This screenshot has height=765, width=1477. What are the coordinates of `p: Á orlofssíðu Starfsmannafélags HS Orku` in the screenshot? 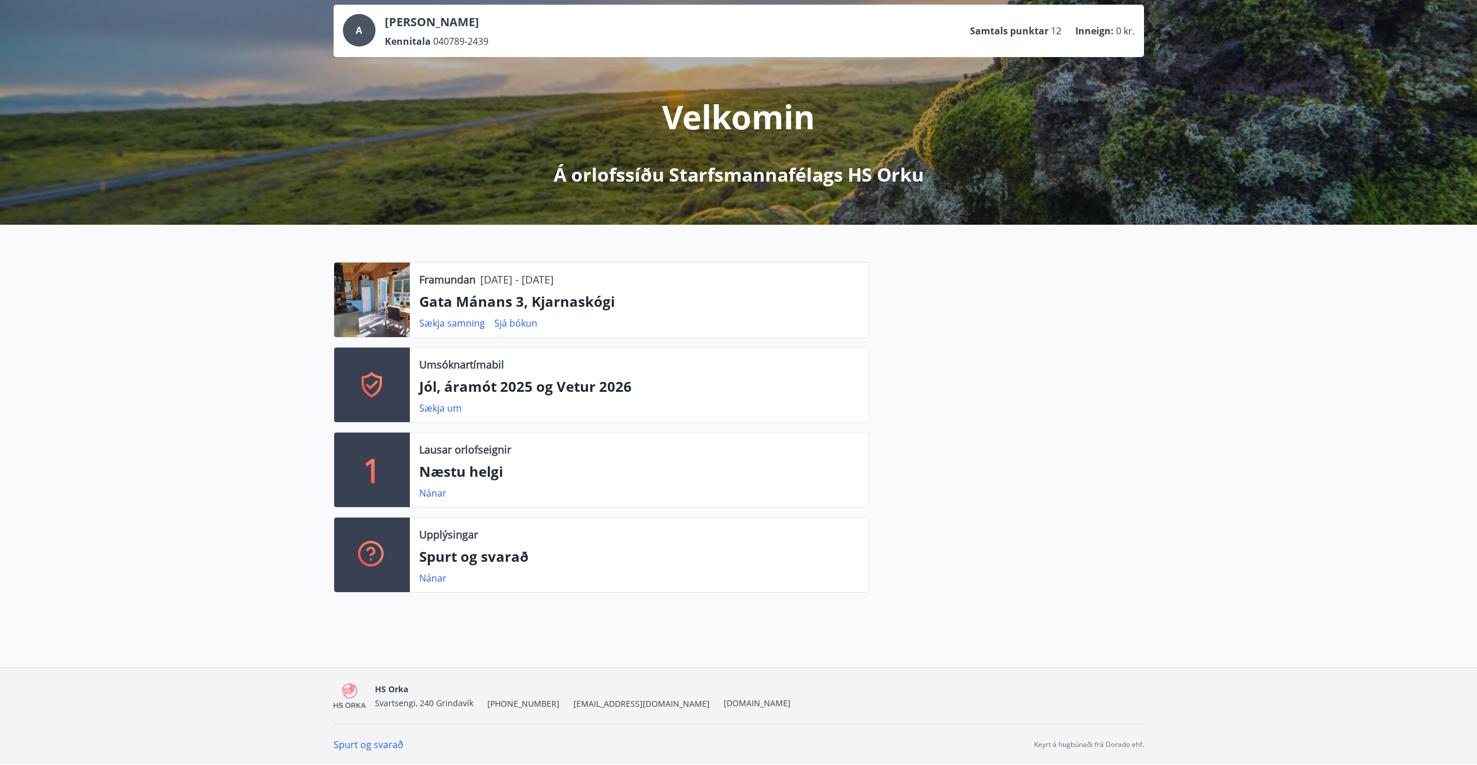 It's located at (739, 175).